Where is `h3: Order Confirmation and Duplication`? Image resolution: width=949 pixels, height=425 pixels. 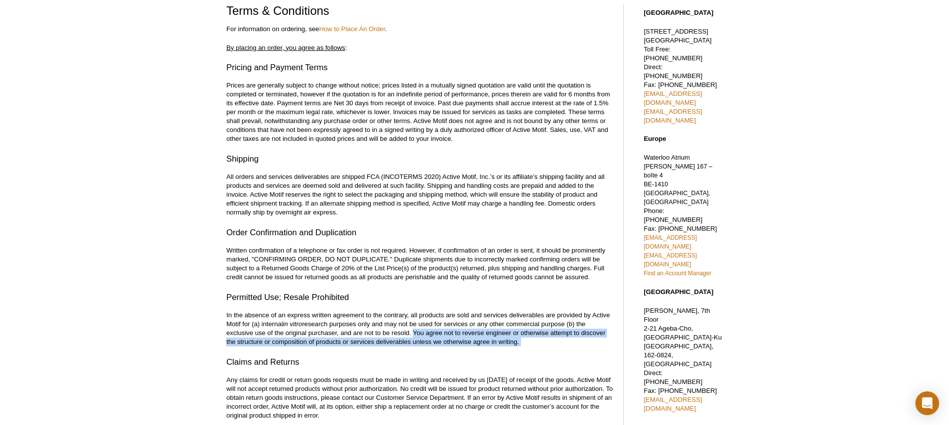 h3: Order Confirmation and Duplication is located at coordinates (420, 233).